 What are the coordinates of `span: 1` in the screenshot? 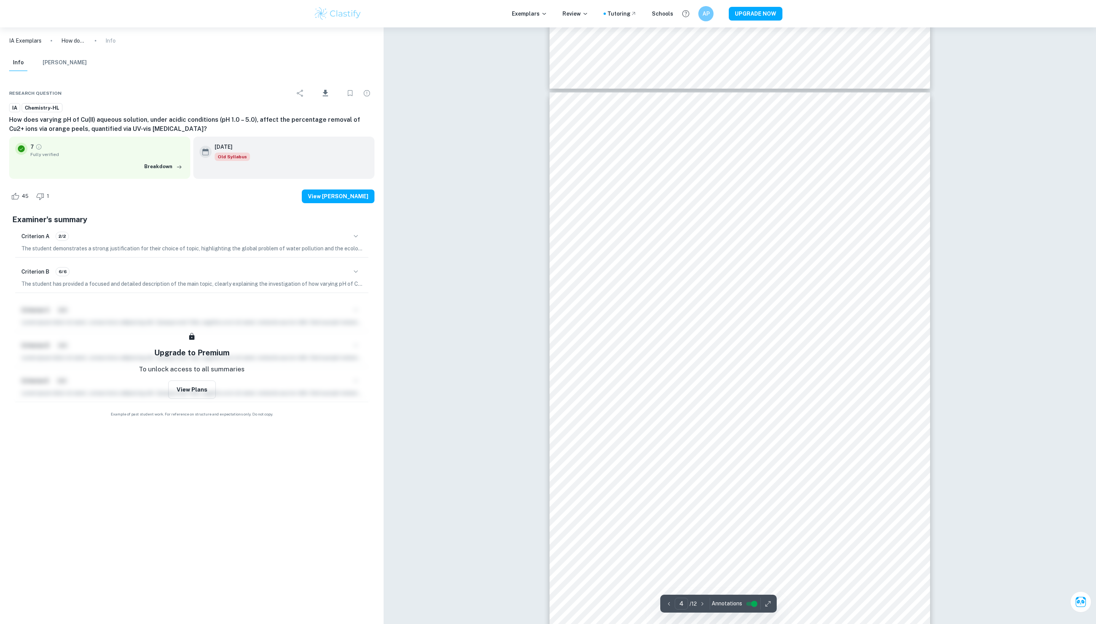 It's located at (48, 196).